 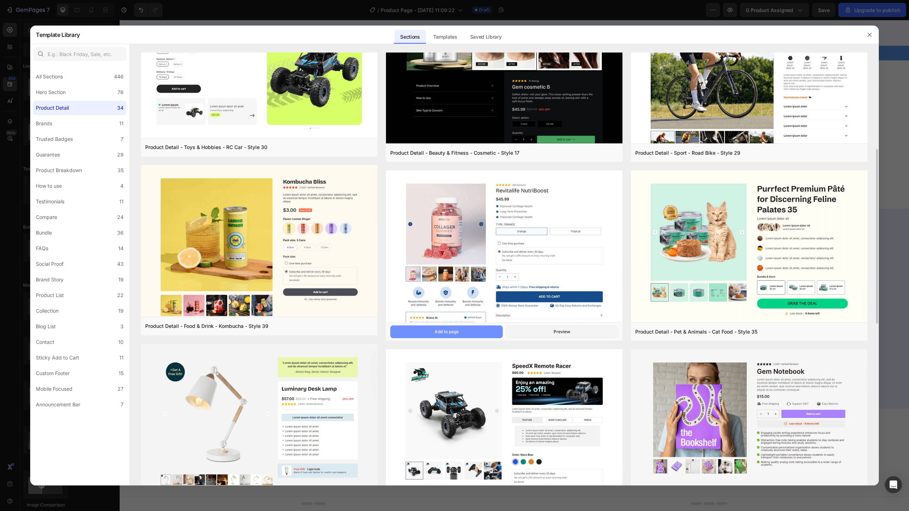 What do you see at coordinates (120, 155) in the screenshot?
I see `div: 29` at bounding box center [120, 155].